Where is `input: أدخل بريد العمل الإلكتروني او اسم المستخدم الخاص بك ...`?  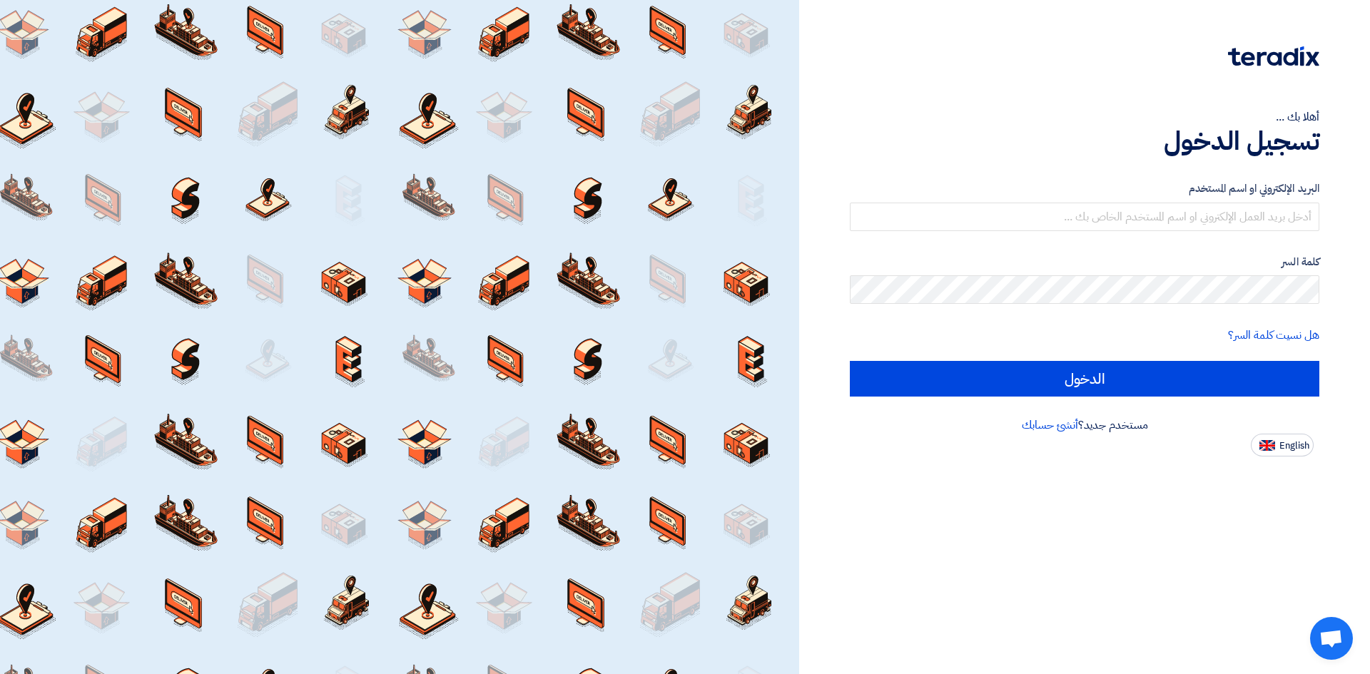
input: أدخل بريد العمل الإلكتروني او اسم المستخدم الخاص بك ... is located at coordinates (1085, 217).